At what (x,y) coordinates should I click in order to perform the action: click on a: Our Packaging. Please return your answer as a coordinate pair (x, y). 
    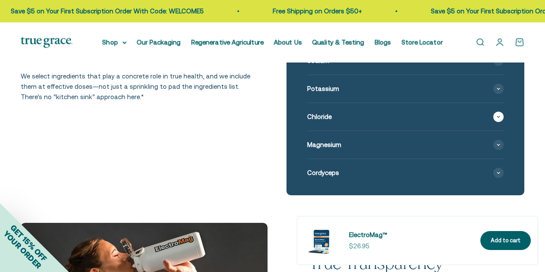
    Looking at the image, I should click on (159, 42).